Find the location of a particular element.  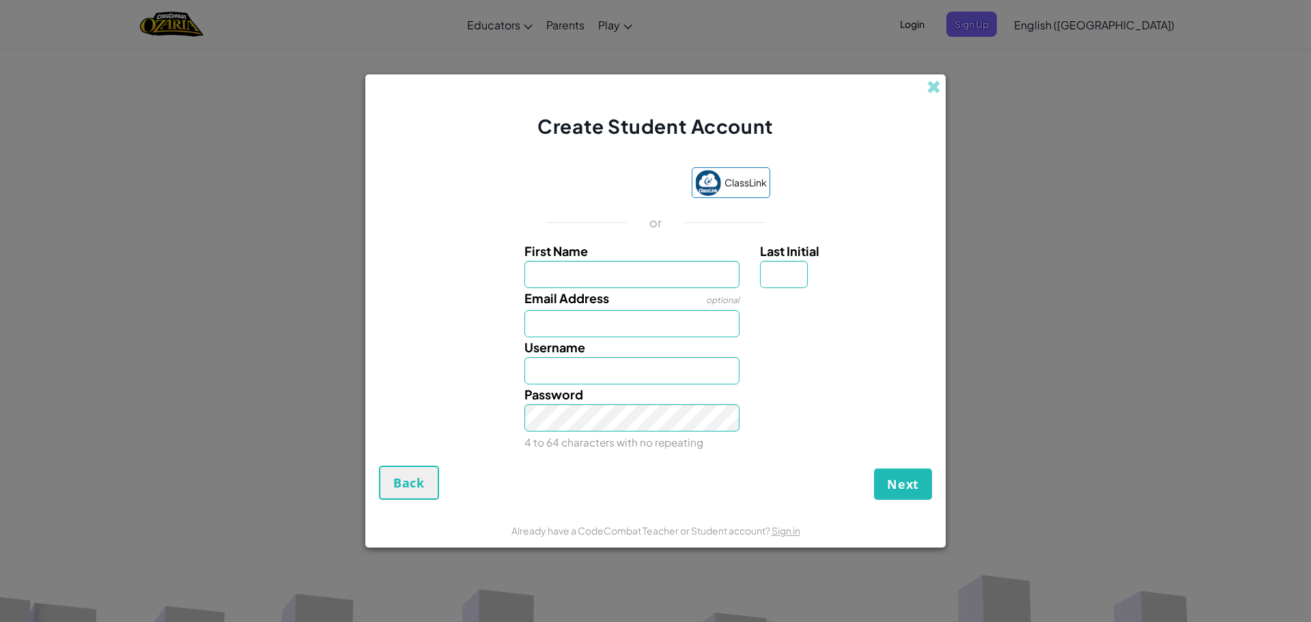

button: Back is located at coordinates (409, 483).